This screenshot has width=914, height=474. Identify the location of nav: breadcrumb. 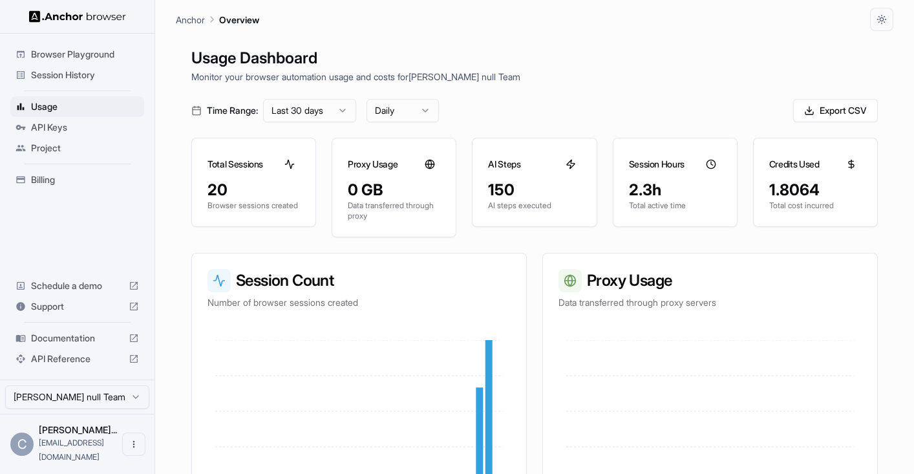
(217, 19).